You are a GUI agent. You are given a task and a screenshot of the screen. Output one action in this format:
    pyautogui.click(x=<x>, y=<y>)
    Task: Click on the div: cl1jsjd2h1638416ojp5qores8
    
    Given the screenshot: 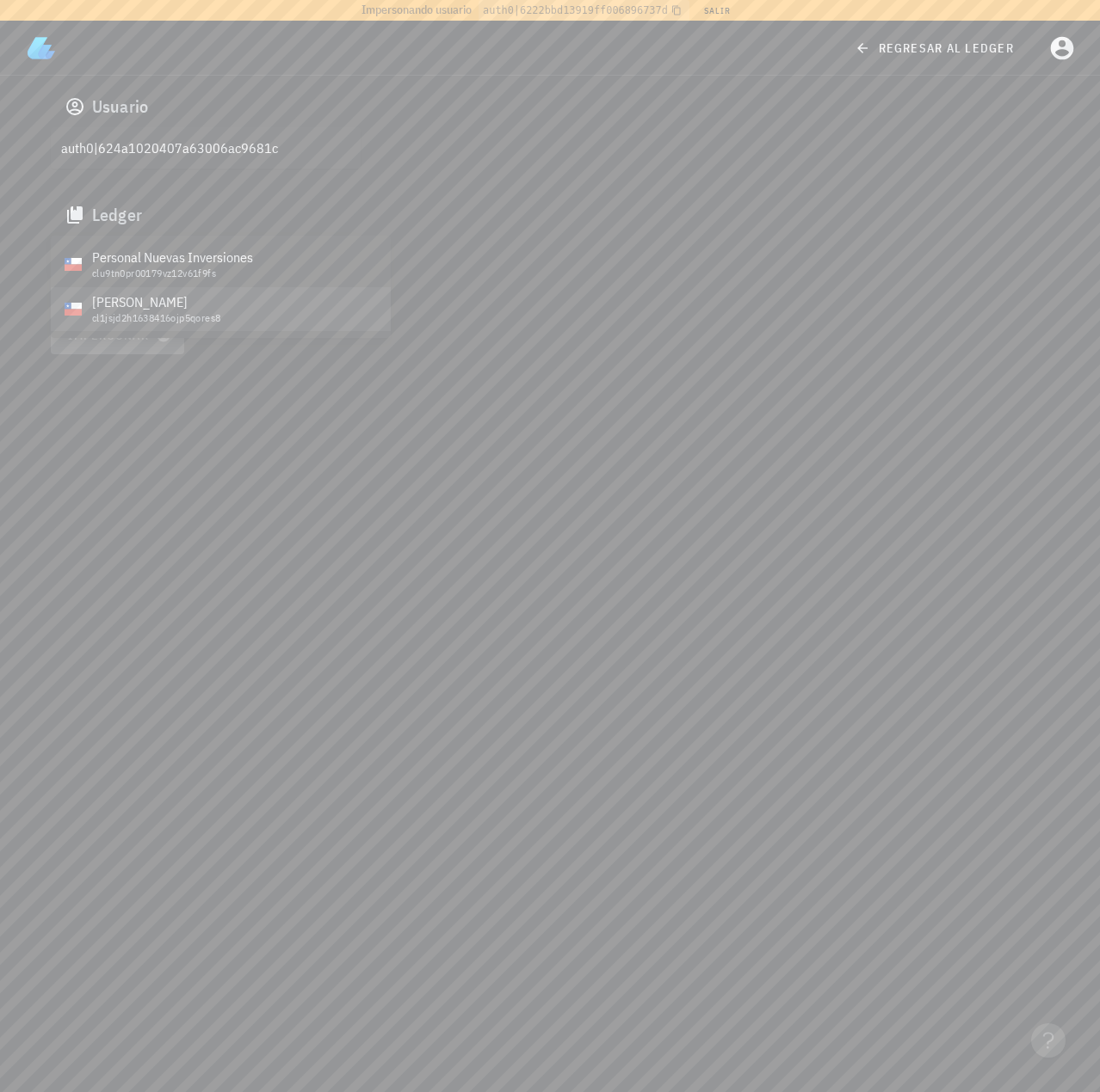 What is the action you would take?
    pyautogui.click(x=234, y=318)
    